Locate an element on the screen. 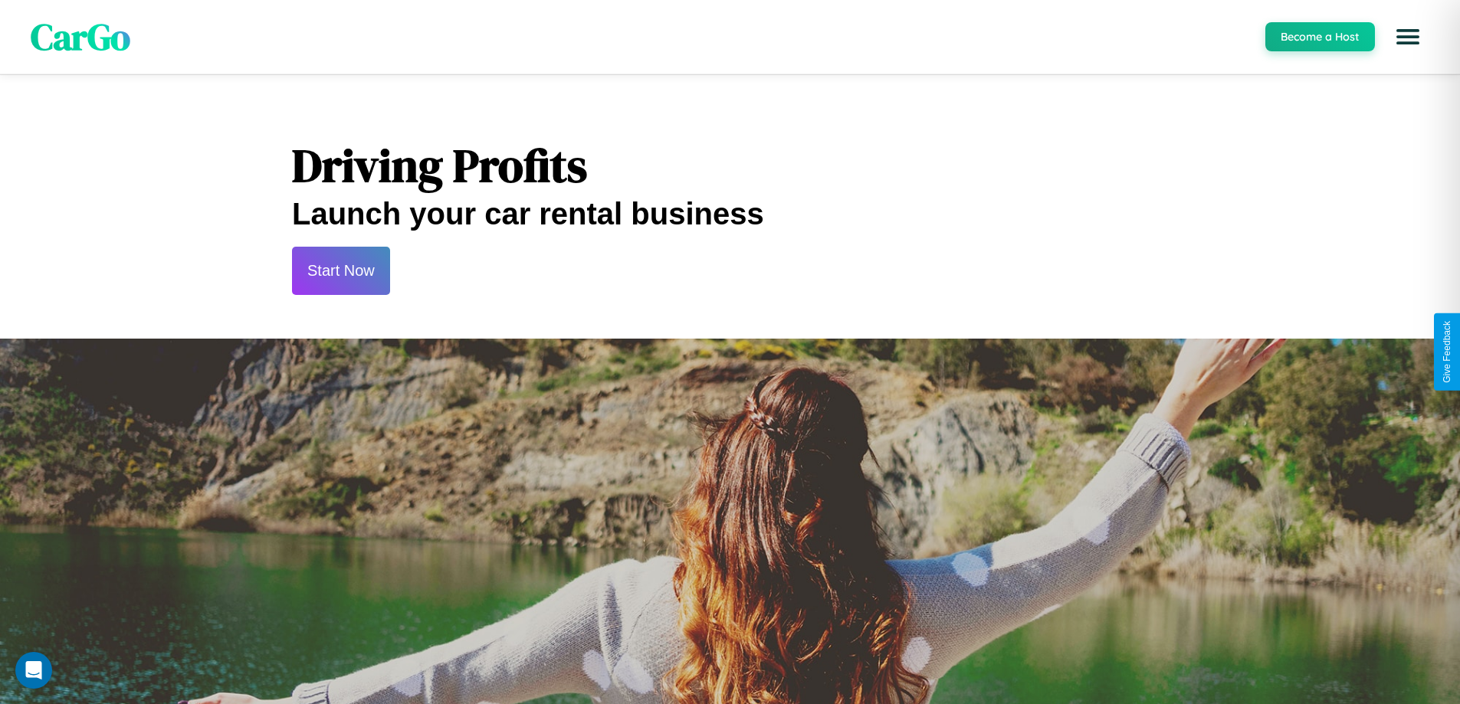  h1: Driving Profits is located at coordinates (729, 166).